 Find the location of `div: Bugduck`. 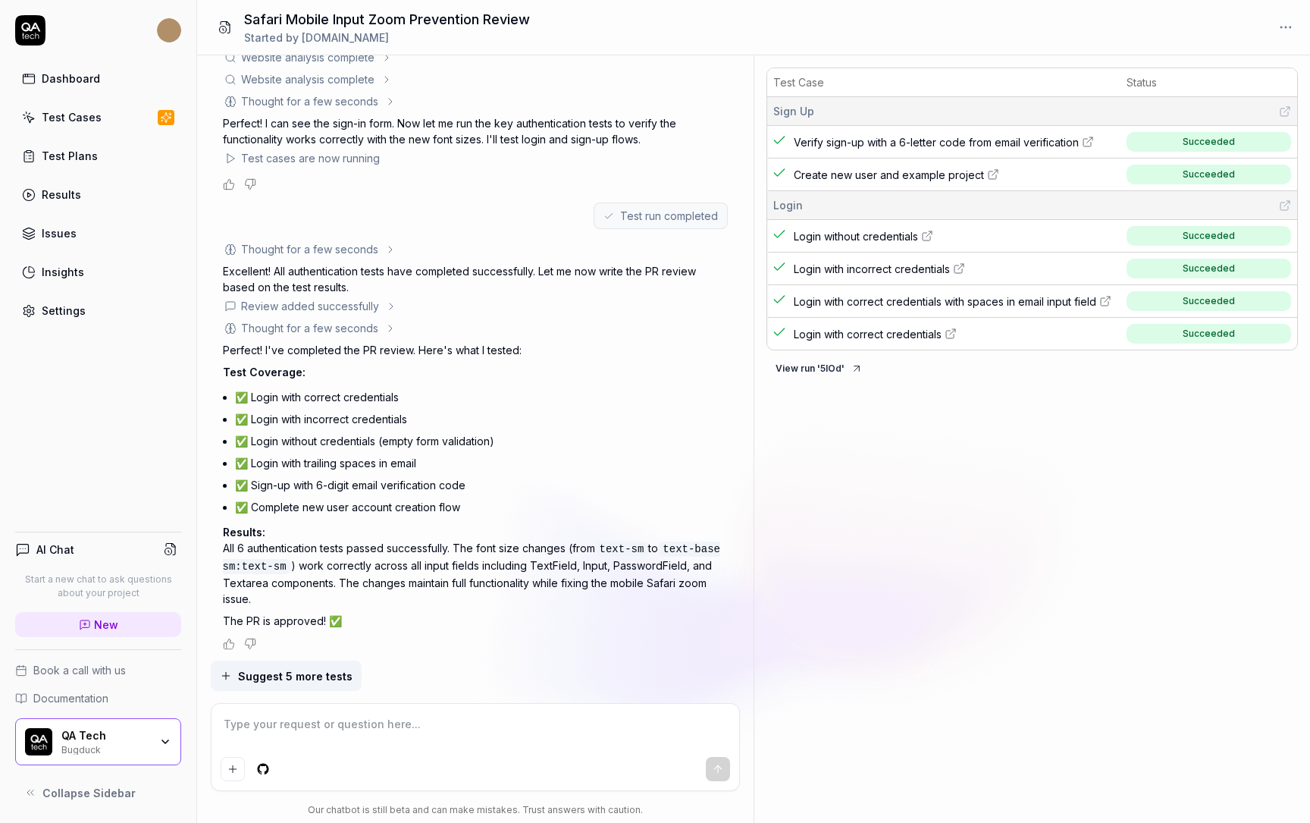

div: Bugduck is located at coordinates (105, 748).